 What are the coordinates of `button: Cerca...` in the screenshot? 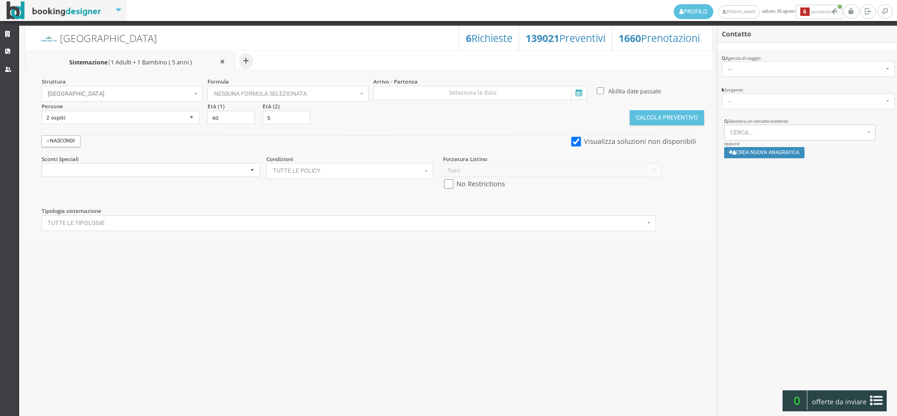 It's located at (800, 133).